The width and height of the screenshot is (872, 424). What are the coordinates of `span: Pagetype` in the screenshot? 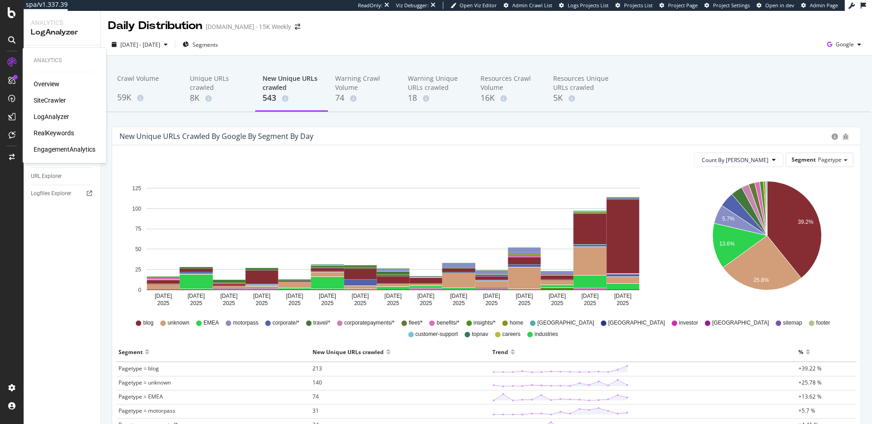 It's located at (830, 159).